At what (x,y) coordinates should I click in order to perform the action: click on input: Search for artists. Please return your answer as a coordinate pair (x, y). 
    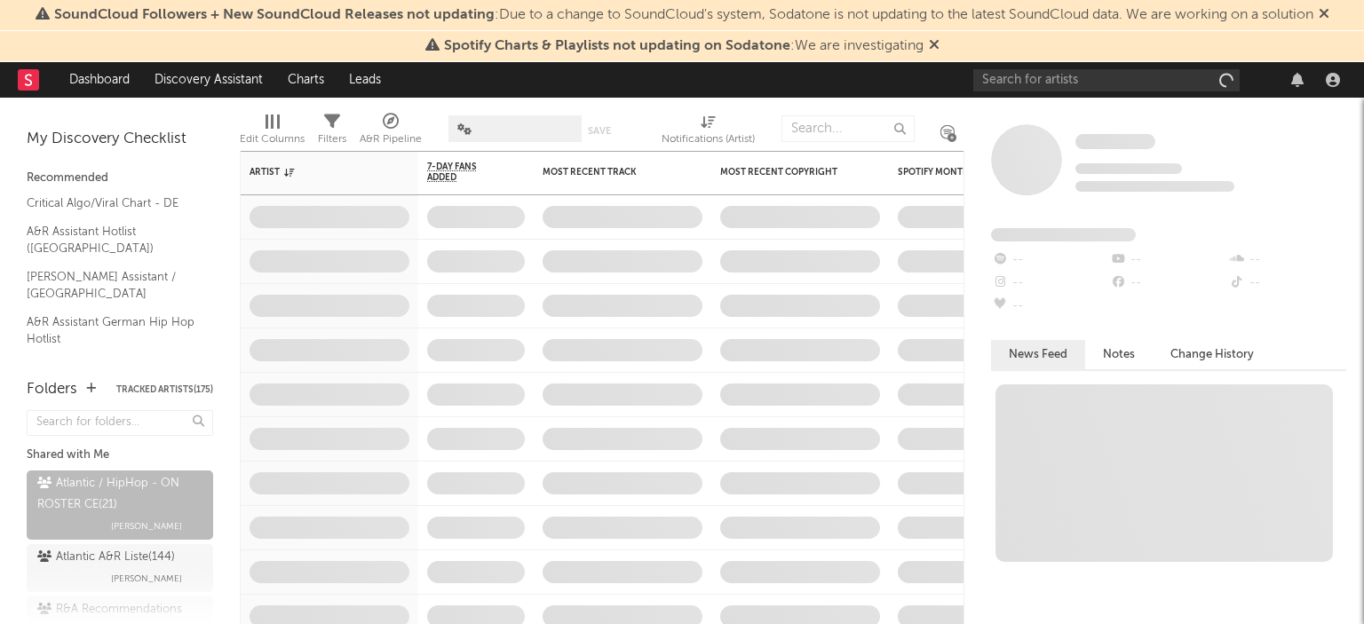
    Looking at the image, I should click on (1106, 80).